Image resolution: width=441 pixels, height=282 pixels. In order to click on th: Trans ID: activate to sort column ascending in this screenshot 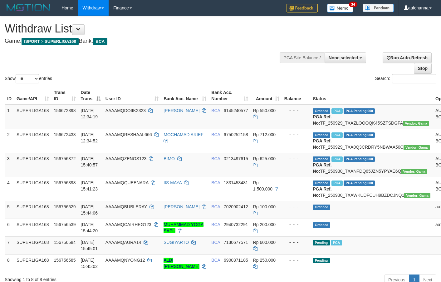, I will do `click(65, 95)`.